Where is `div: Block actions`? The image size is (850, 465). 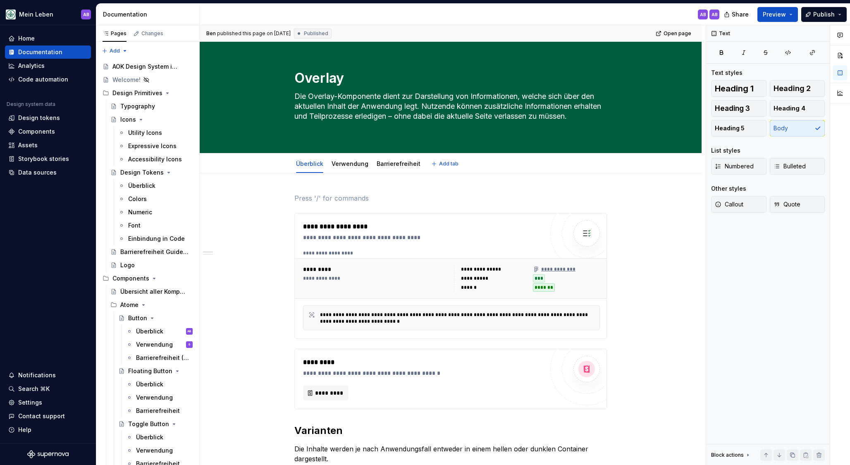
div: Block actions is located at coordinates (731, 455).